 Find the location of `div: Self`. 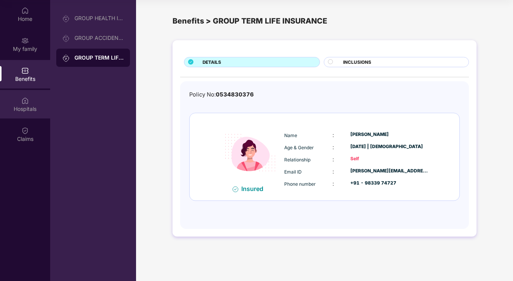

div: Self is located at coordinates (390, 159).